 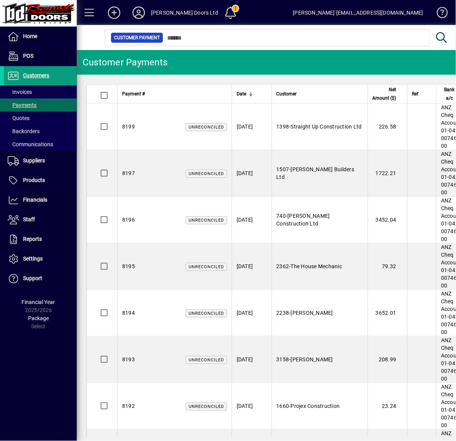 I want to click on span: Reports, so click(x=32, y=239).